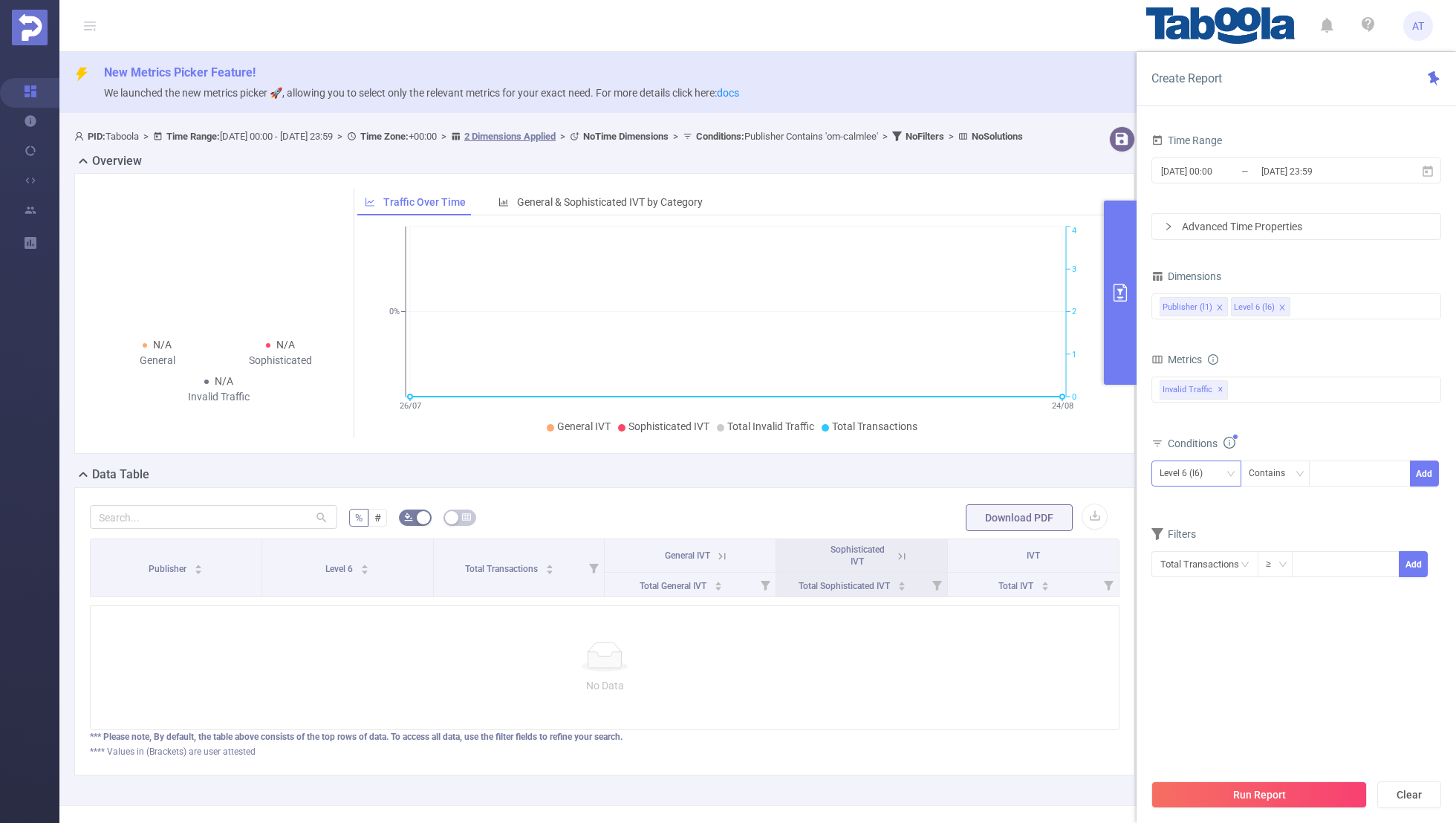 The image size is (1456, 823). I want to click on img: Protected Media, so click(29, 27).